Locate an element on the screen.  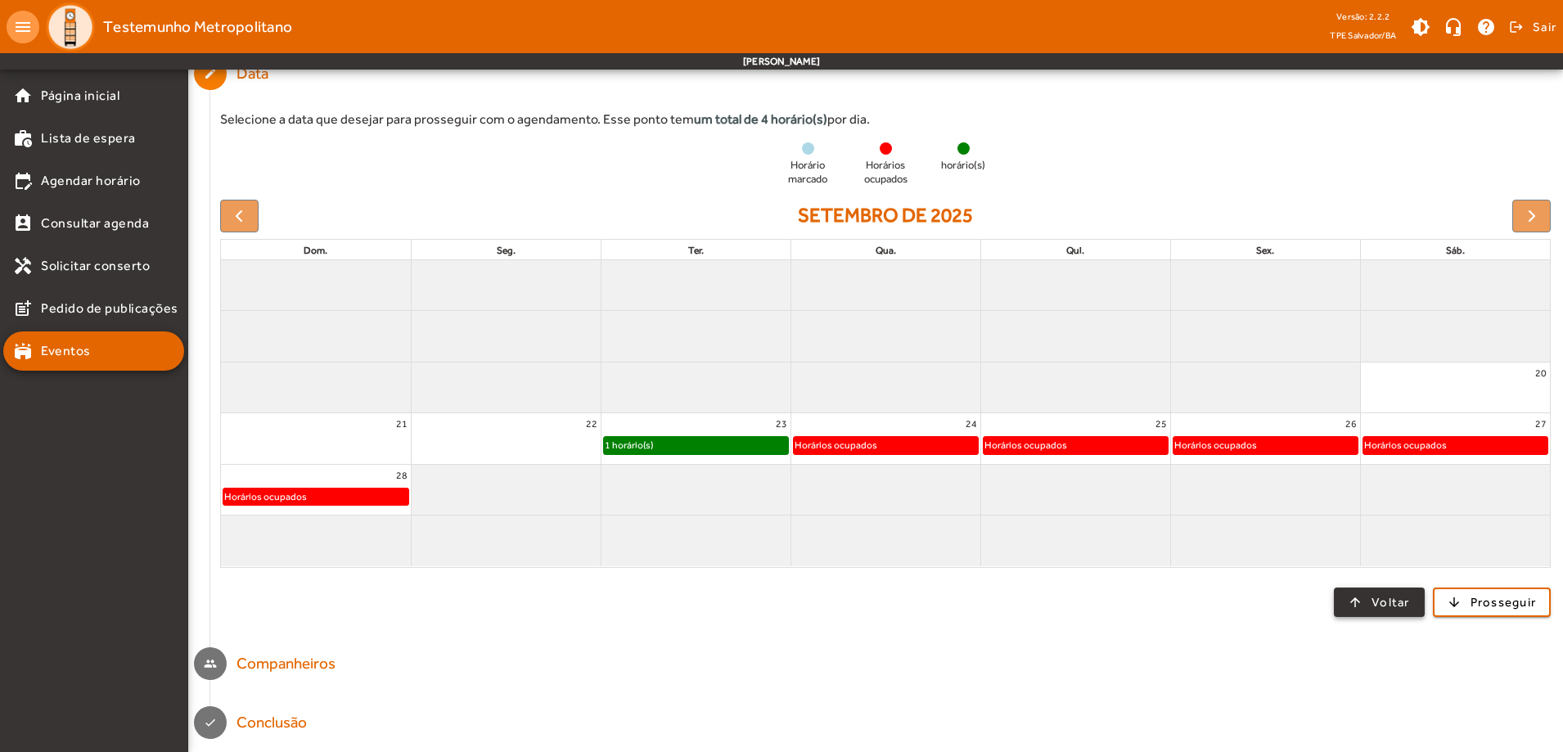
span: Horário marcado is located at coordinates (808, 173).